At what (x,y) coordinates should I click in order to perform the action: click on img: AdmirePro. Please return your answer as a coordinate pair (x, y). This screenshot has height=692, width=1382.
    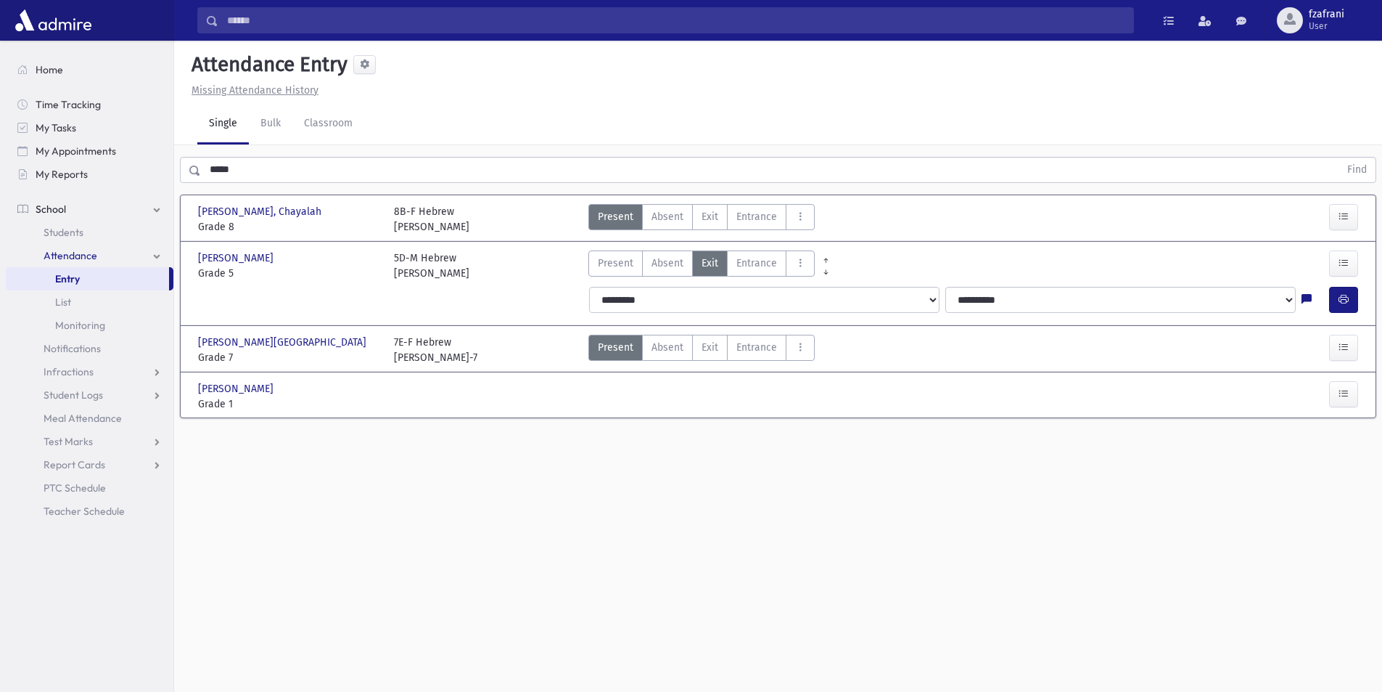
    Looking at the image, I should click on (53, 20).